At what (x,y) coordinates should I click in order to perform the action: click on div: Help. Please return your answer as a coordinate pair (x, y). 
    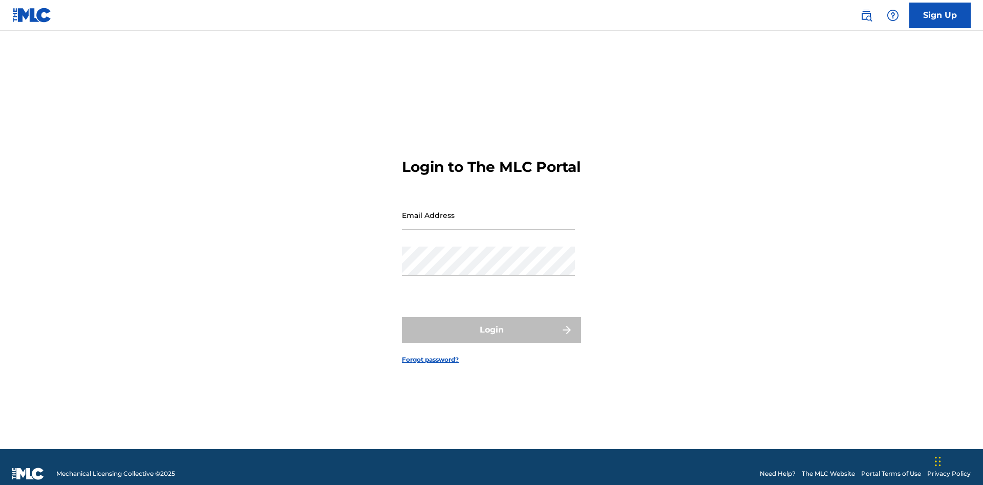
    Looking at the image, I should click on (892, 15).